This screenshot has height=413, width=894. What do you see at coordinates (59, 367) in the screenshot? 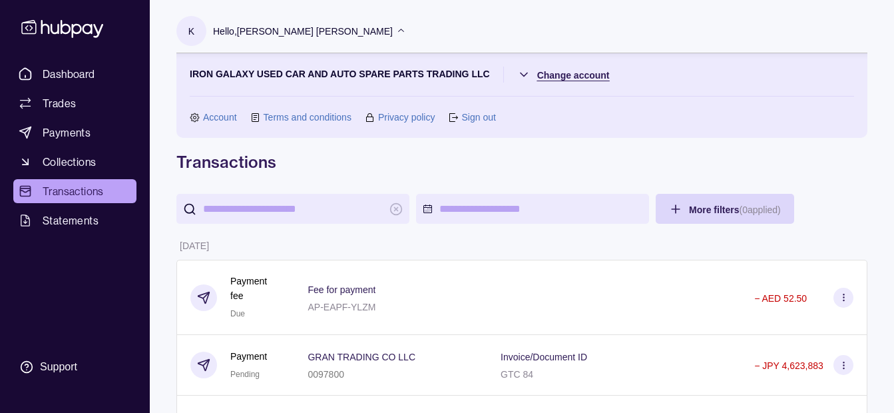
I see `div: Support` at bounding box center [59, 367].